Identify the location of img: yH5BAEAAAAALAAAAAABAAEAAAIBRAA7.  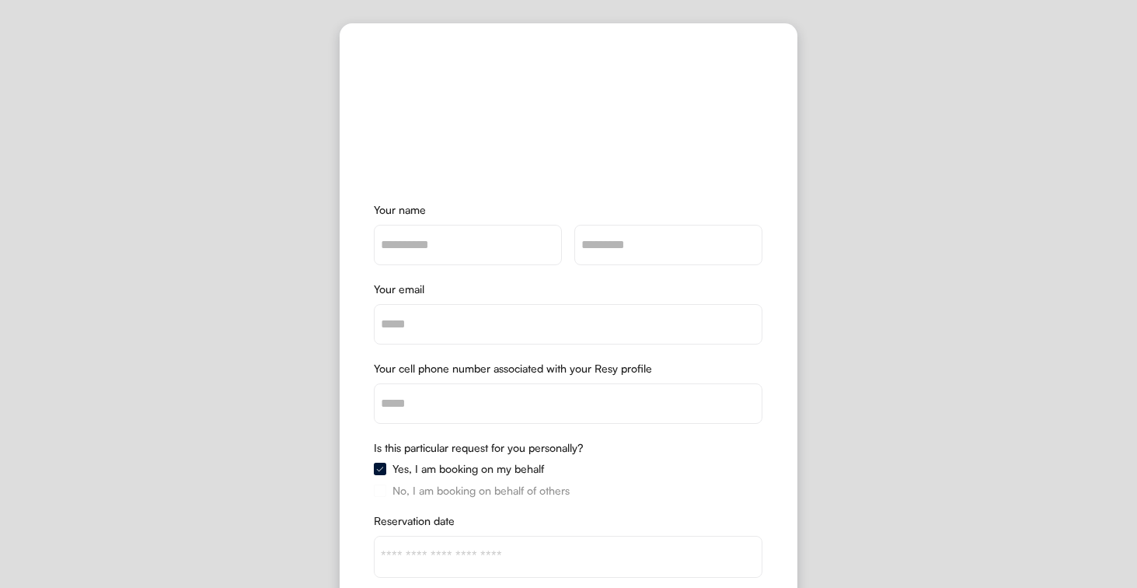
(569, 113).